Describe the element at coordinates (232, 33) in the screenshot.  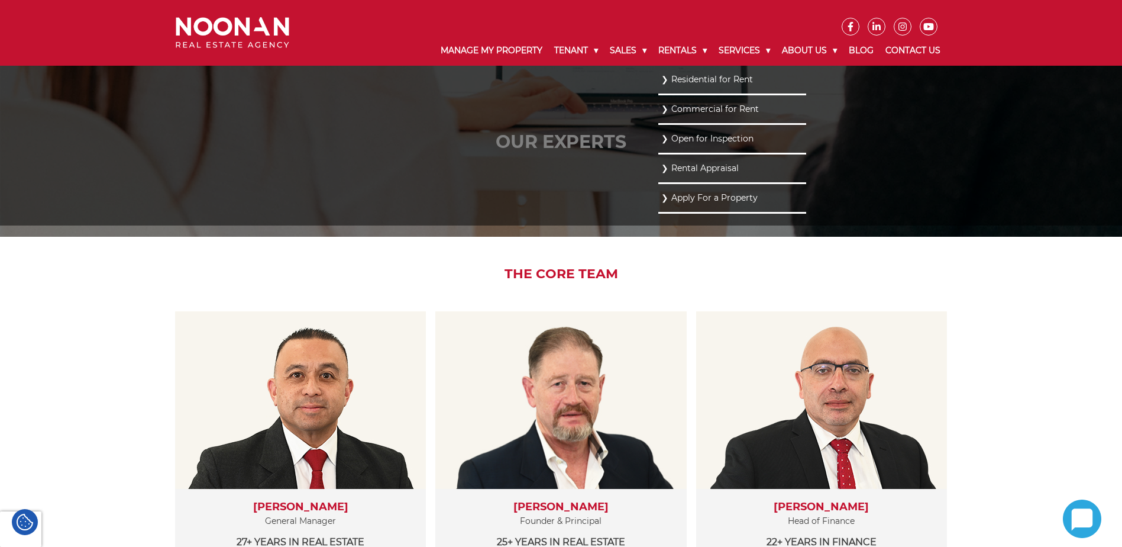
I see `img: Noonan Real Estate Agency` at that location.